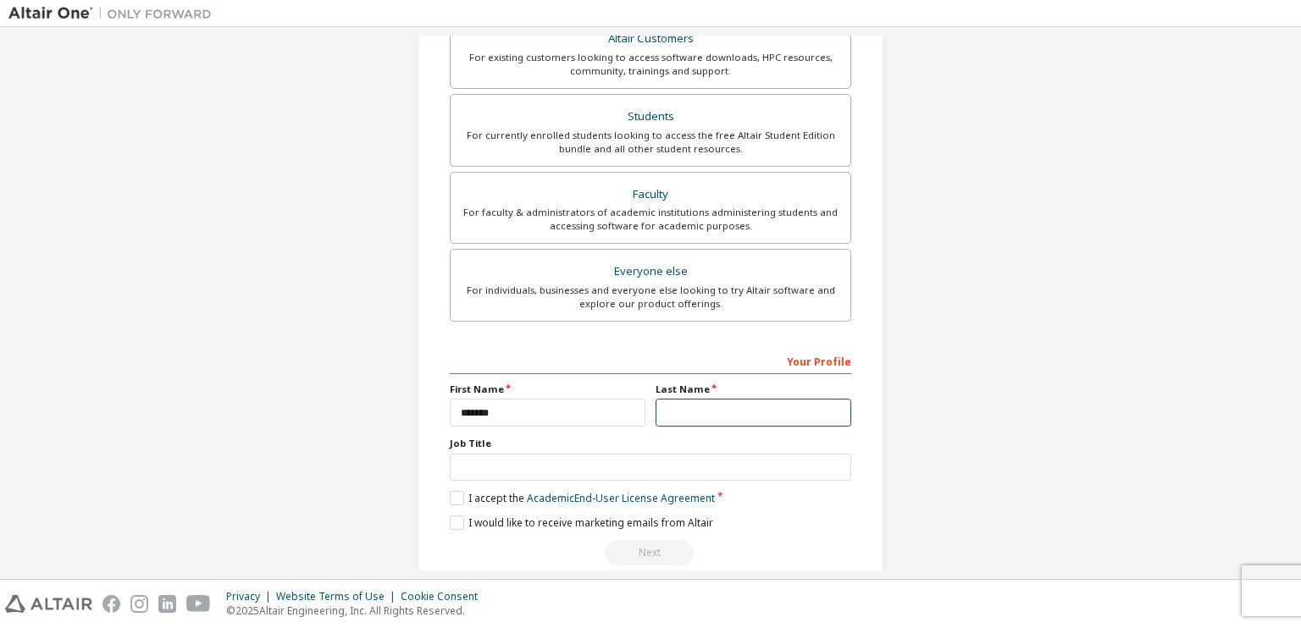 This screenshot has width=1301, height=628. I want to click on div: Read and acccept EULA to continue, so click(650, 553).